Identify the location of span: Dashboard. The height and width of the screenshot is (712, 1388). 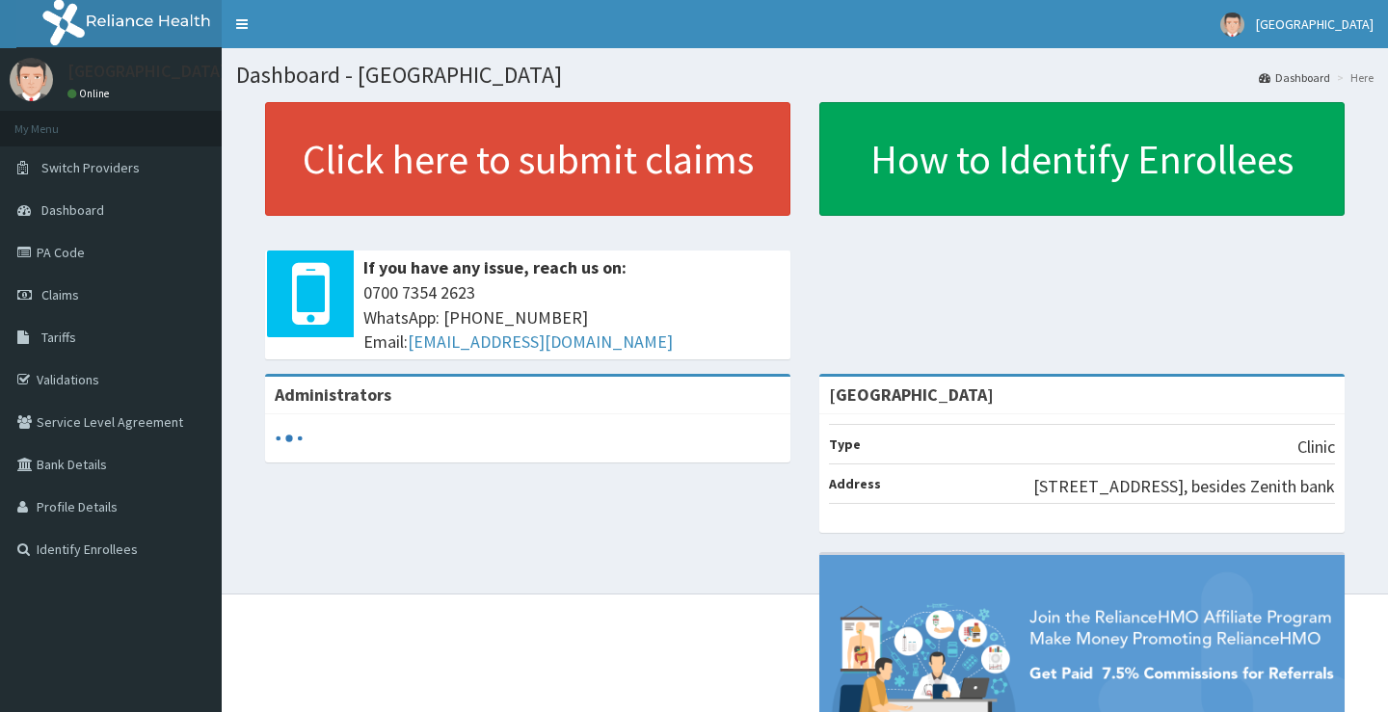
(72, 210).